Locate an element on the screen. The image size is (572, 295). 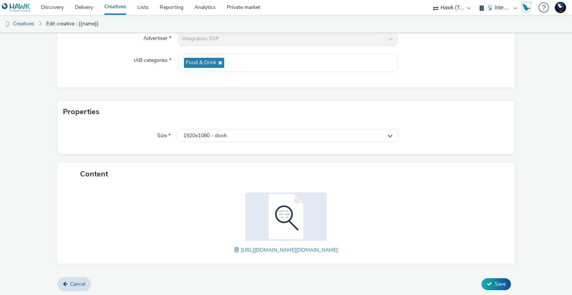
img: Hawk Academy is located at coordinates (526, 7).